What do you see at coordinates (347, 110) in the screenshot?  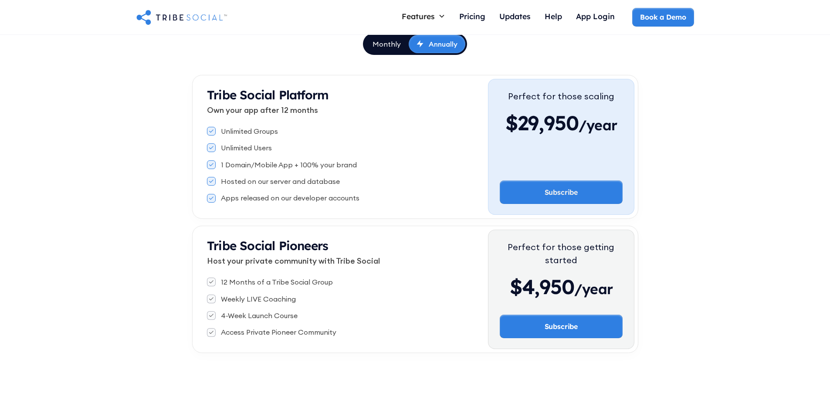 I see `p: Own your app after 12 months` at bounding box center [347, 110].